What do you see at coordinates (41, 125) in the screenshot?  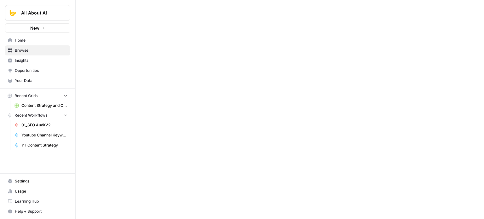 I see `a: 01_SEO AuditV2` at bounding box center [41, 125].